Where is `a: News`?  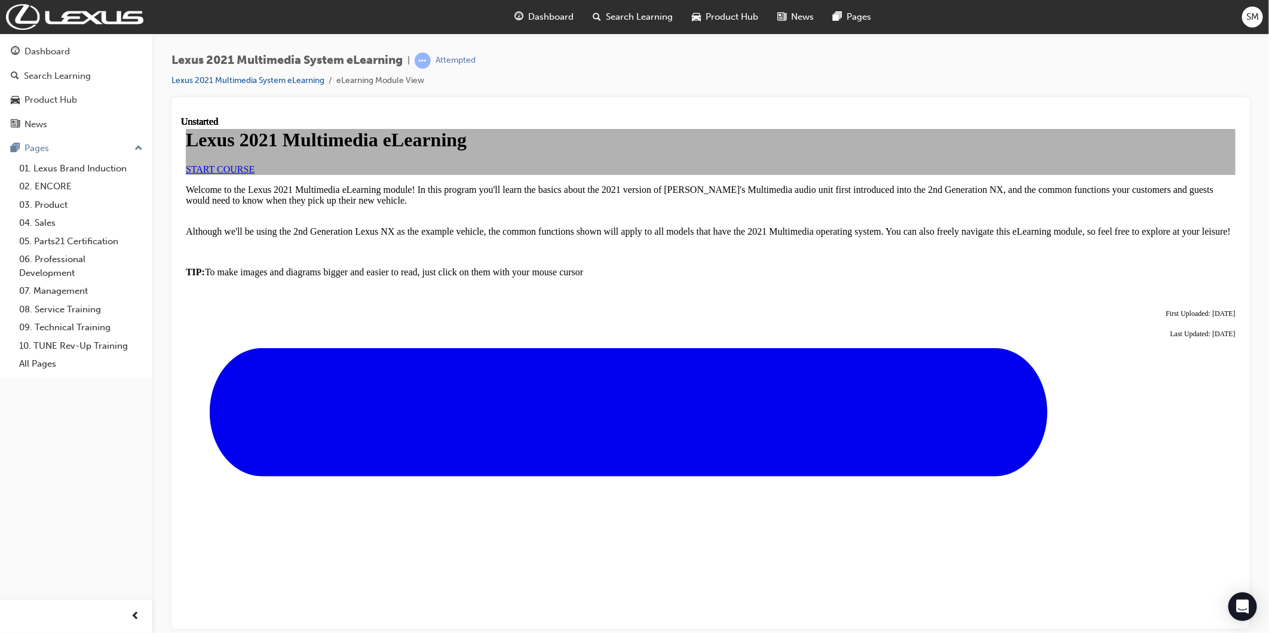 a: News is located at coordinates (76, 124).